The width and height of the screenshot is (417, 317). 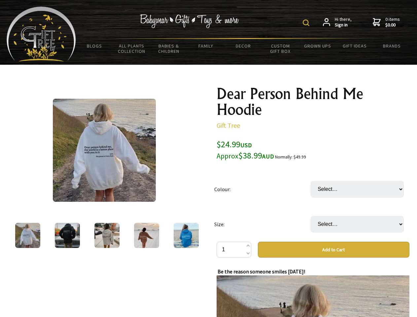 I want to click on a: 0 items$0.00, so click(x=387, y=22).